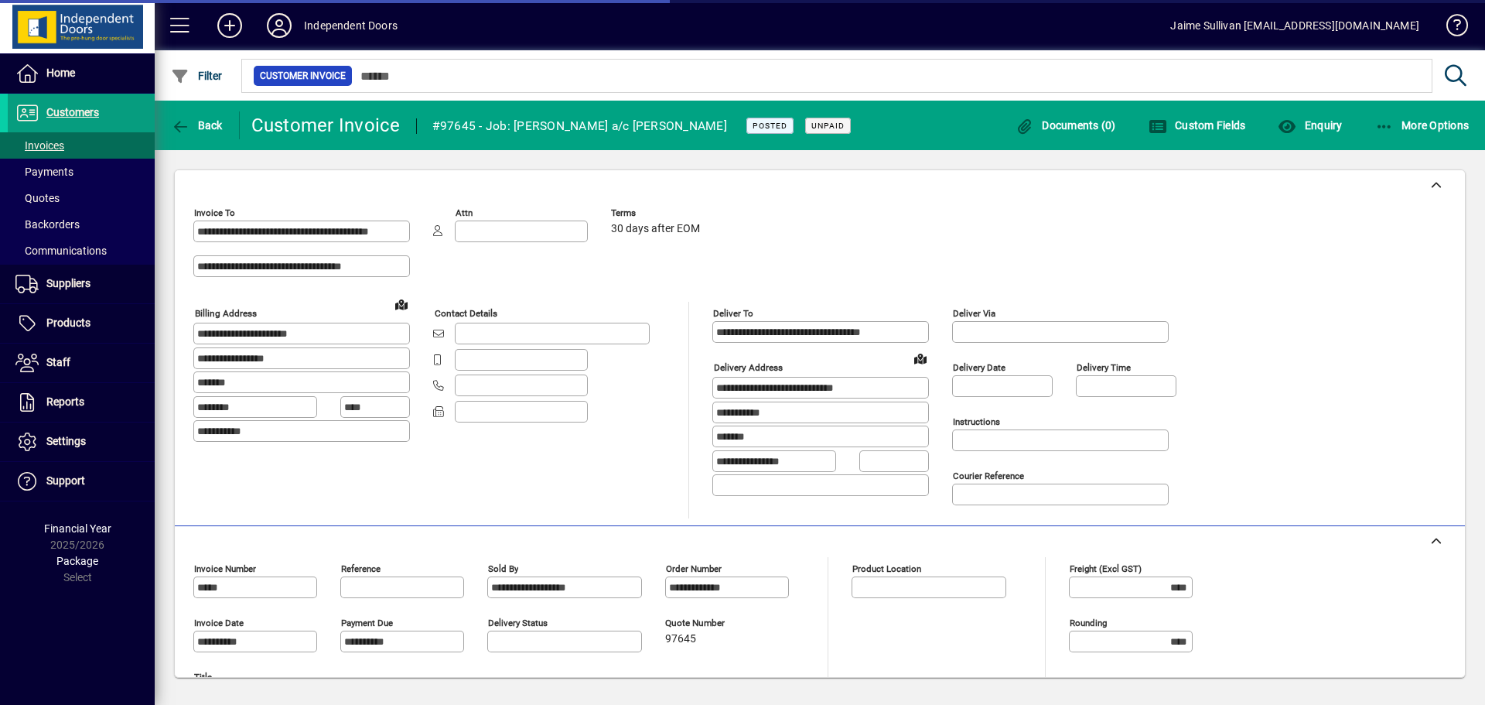 Image resolution: width=1485 pixels, height=705 pixels. Describe the element at coordinates (81, 284) in the screenshot. I see `a: Suppliers` at that location.